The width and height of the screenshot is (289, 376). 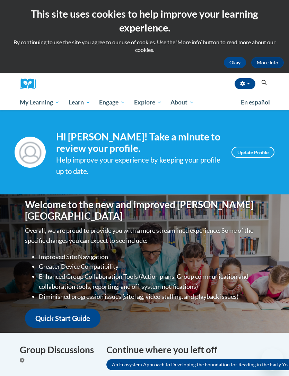 I want to click on button: Okay, so click(x=235, y=63).